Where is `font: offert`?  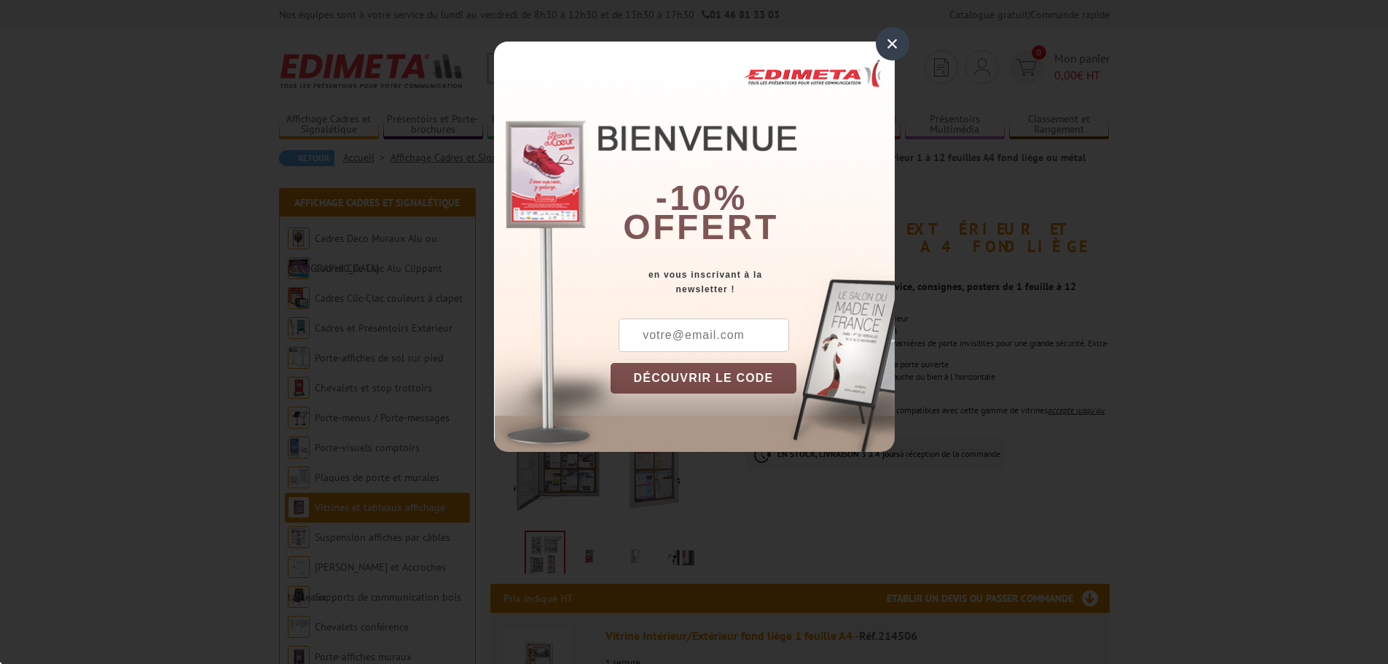
font: offert is located at coordinates (701, 227).